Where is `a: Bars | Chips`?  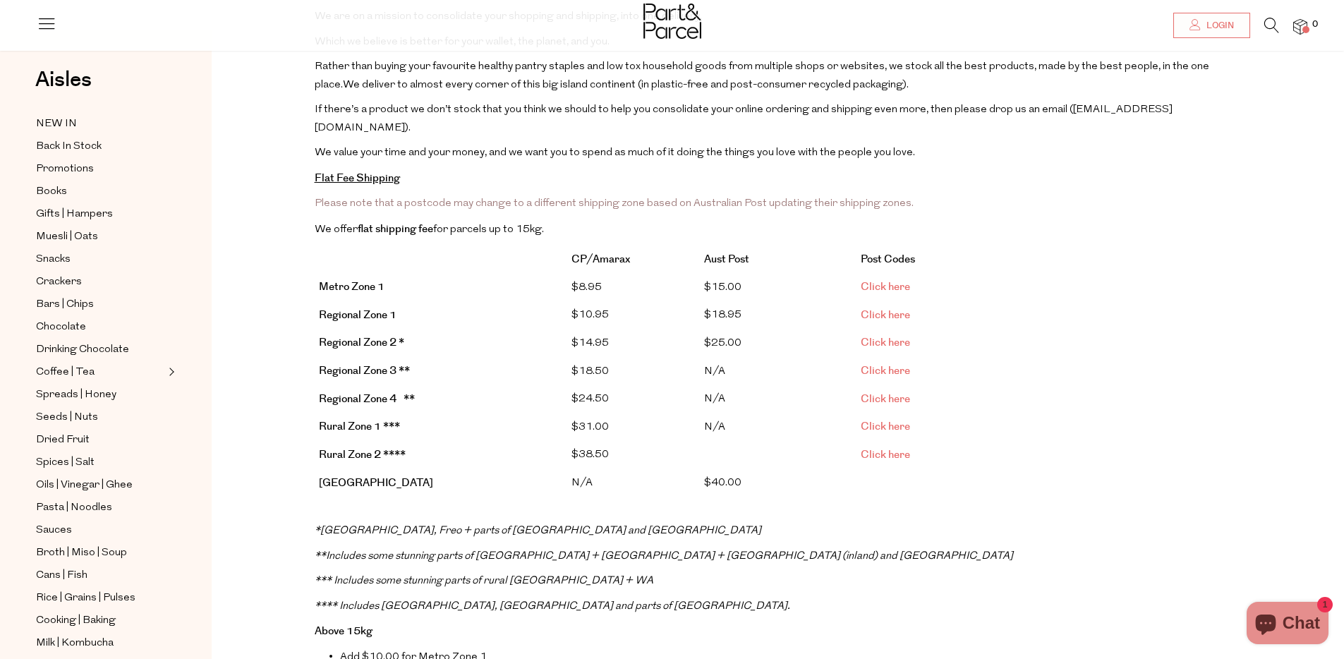 a: Bars | Chips is located at coordinates (100, 304).